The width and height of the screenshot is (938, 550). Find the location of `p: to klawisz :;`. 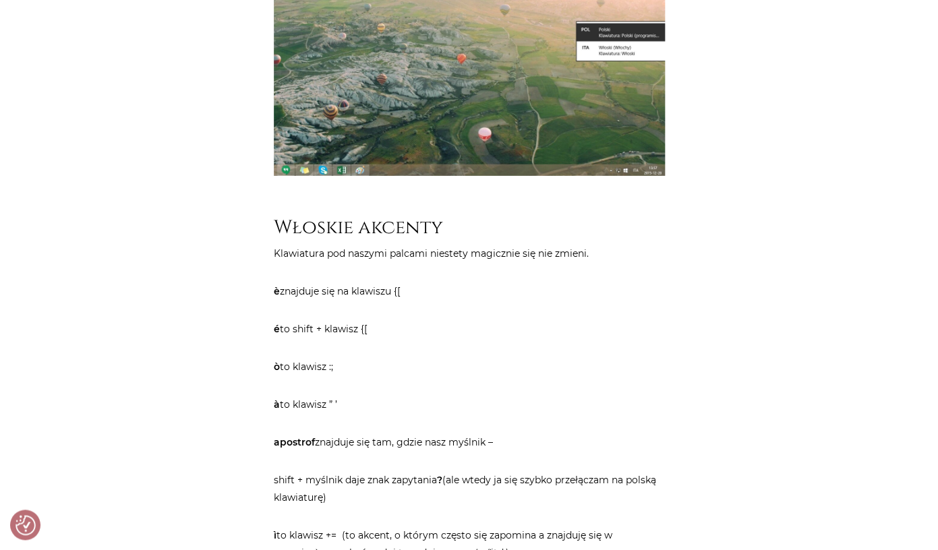

p: to klawisz :; is located at coordinates (469, 367).